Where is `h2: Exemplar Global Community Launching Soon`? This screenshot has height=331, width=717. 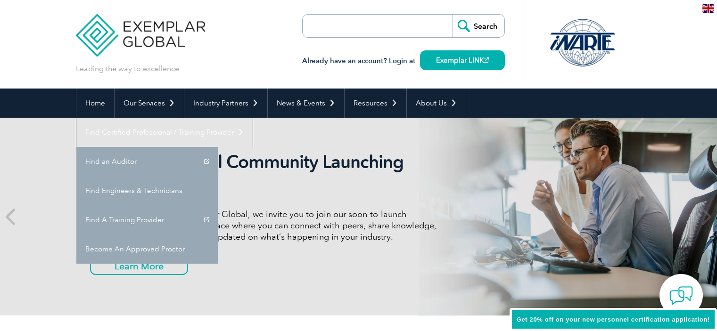 h2: Exemplar Global Community Launching Soon is located at coordinates (267, 173).